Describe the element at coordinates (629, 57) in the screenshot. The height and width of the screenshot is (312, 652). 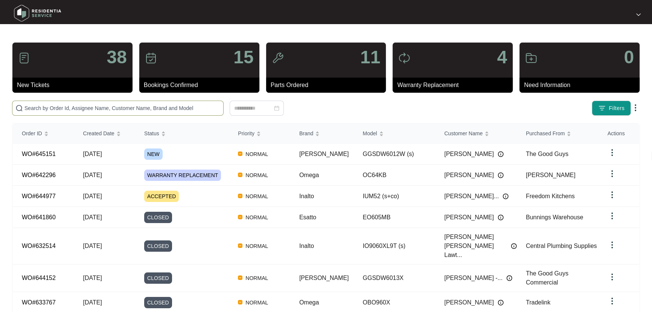
I see `p: 0` at that location.